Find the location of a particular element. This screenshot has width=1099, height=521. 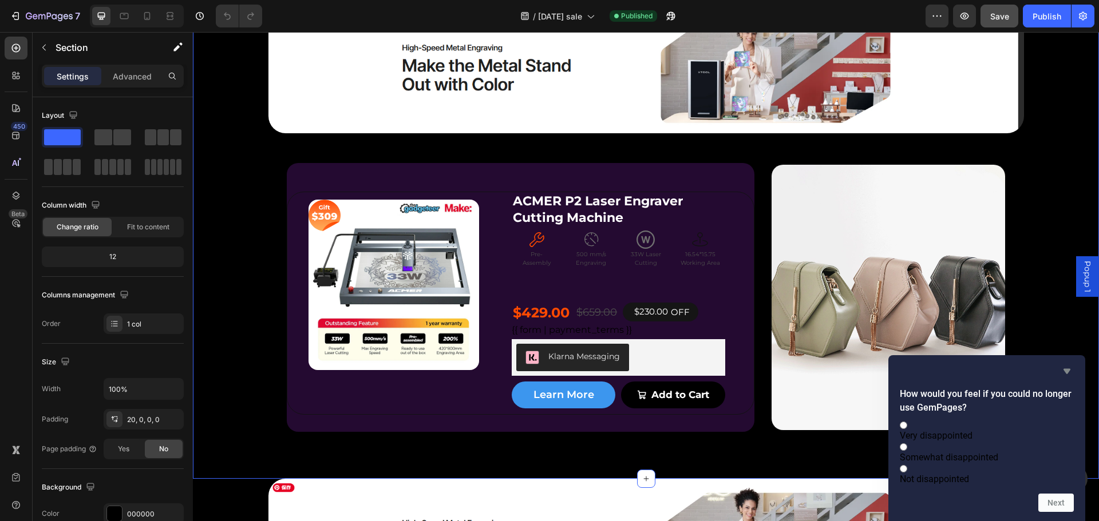

h1: ACMER P2 Laser Engraver Cutting Machine is located at coordinates (425, 177).